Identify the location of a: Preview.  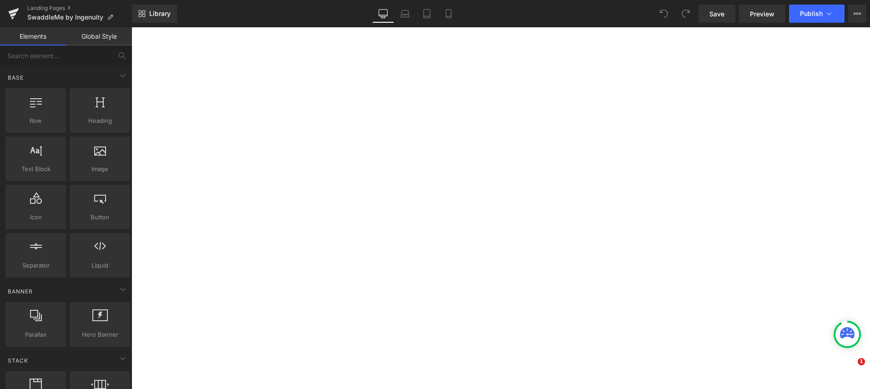
(762, 14).